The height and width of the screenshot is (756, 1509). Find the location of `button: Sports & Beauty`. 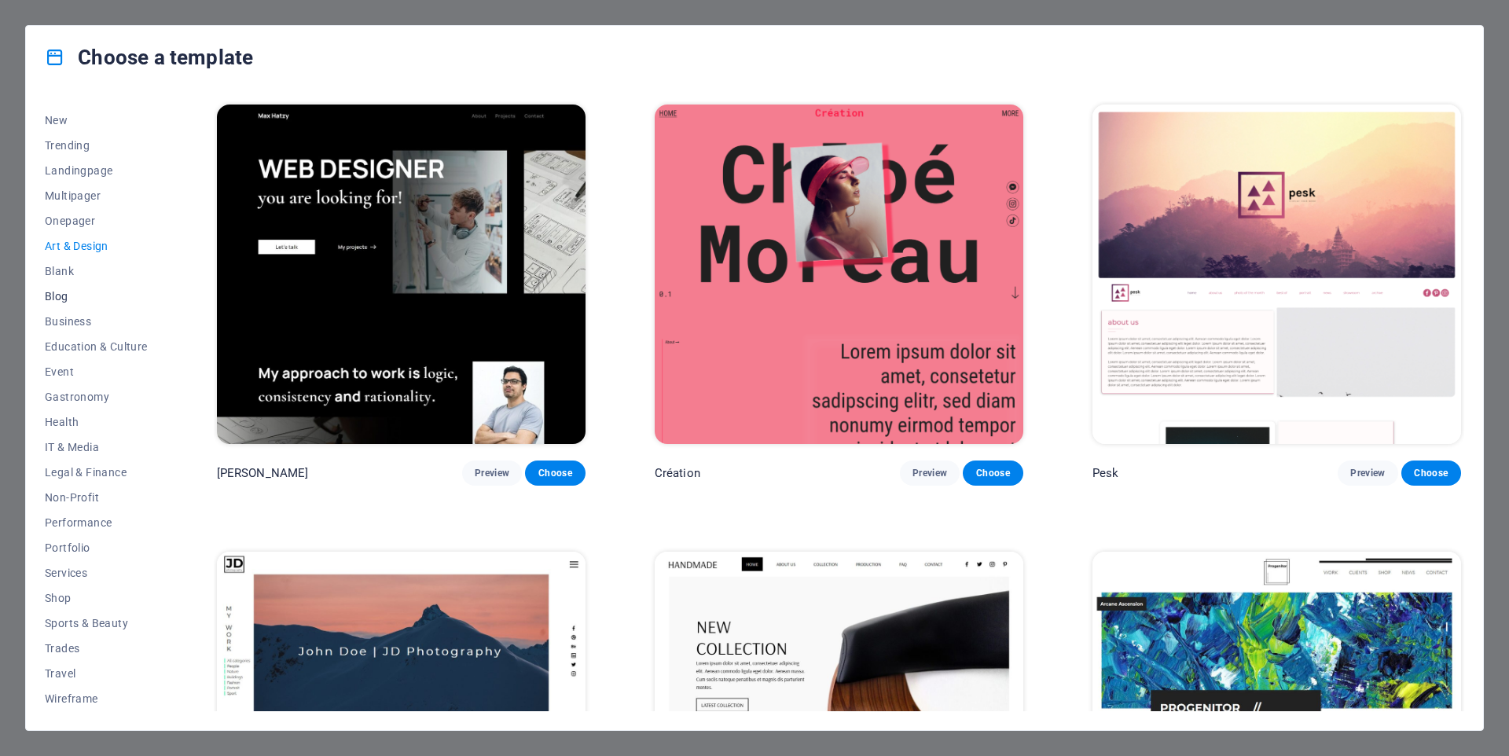

button: Sports & Beauty is located at coordinates (96, 623).